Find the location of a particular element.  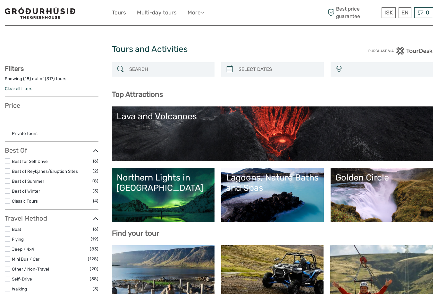

a: Private tours is located at coordinates (25, 133).